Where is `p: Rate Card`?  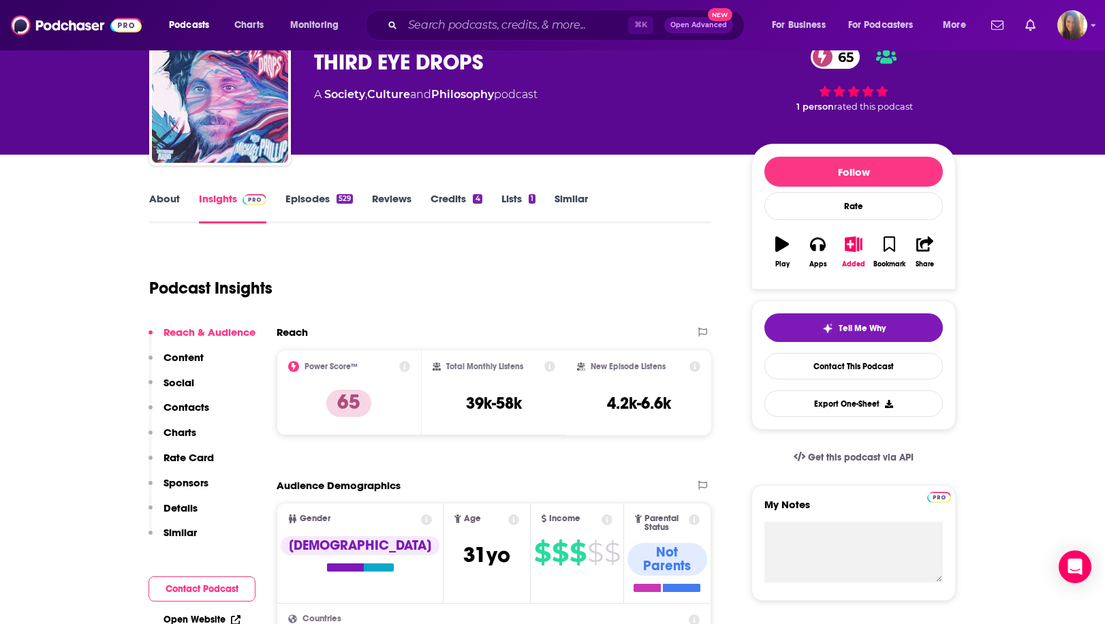
p: Rate Card is located at coordinates (189, 457).